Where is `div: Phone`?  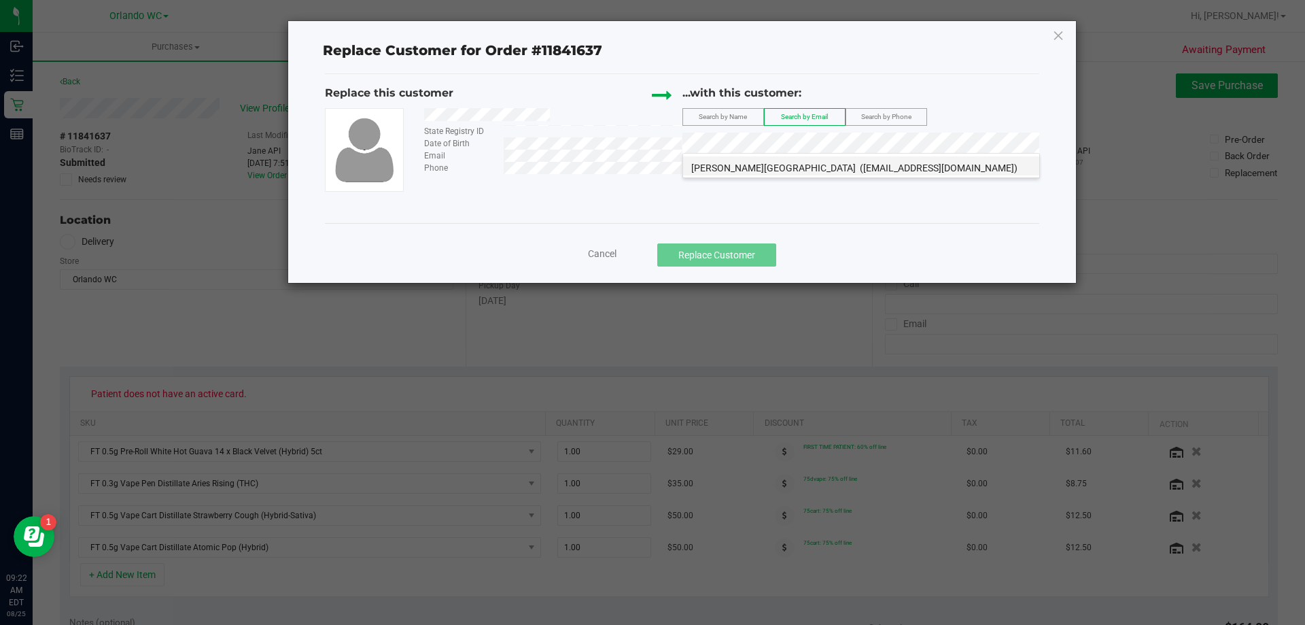 div: Phone is located at coordinates (458, 168).